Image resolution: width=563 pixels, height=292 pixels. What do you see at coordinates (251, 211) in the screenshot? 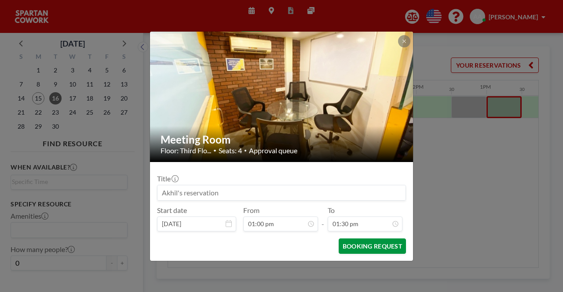
I see `label: From` at bounding box center [251, 211].